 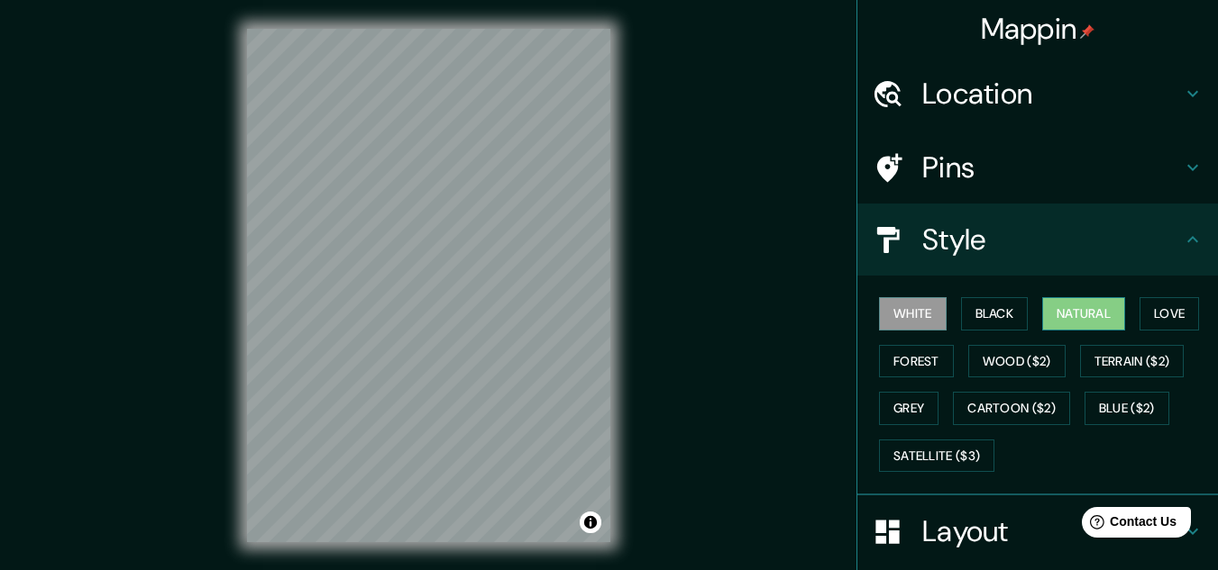 What do you see at coordinates (590, 523) in the screenshot?
I see `button: Toggle attribution` at bounding box center [590, 523].